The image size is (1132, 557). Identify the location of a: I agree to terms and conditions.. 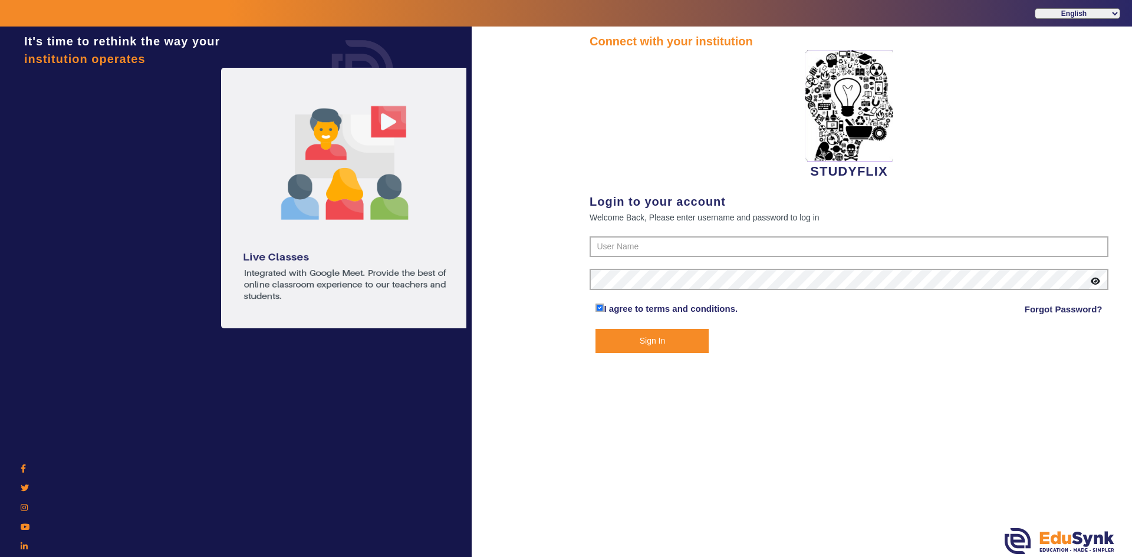
(671, 308).